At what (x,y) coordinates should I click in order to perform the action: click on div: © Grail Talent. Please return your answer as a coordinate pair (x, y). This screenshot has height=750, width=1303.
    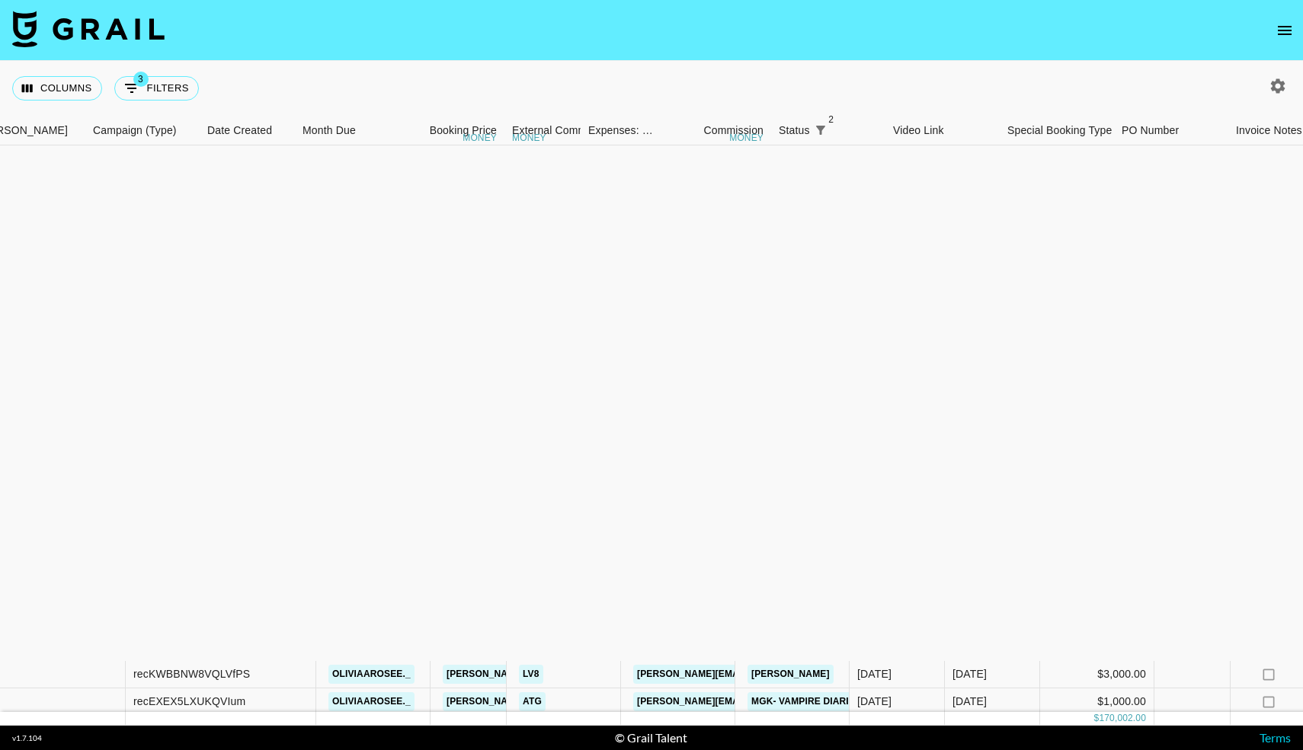
    Looking at the image, I should click on (651, 738).